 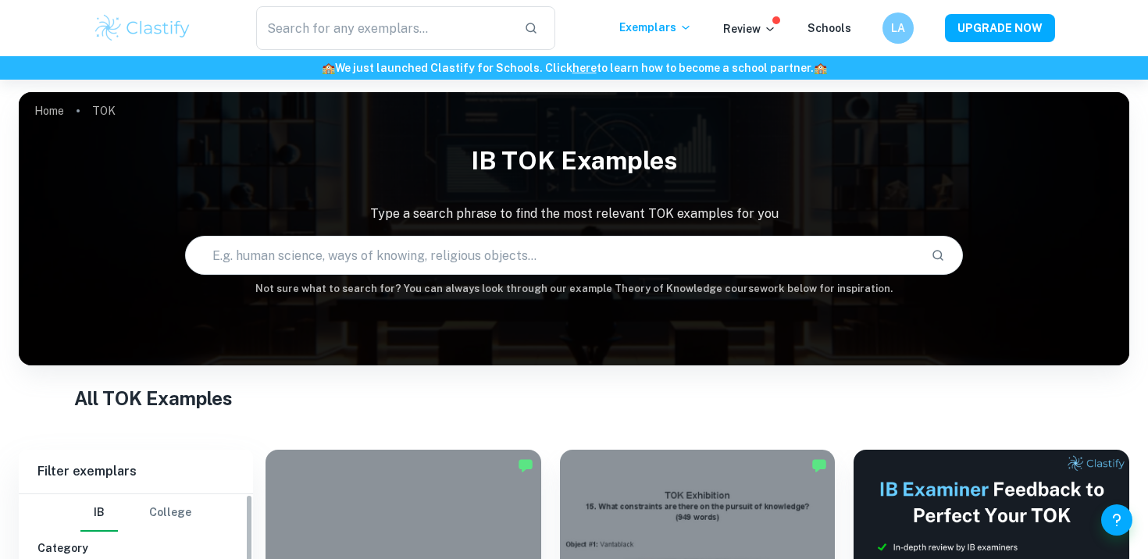 What do you see at coordinates (551, 255) in the screenshot?
I see `input: E.g. human science, ways of knowing, religious objects...` at bounding box center [551, 255].